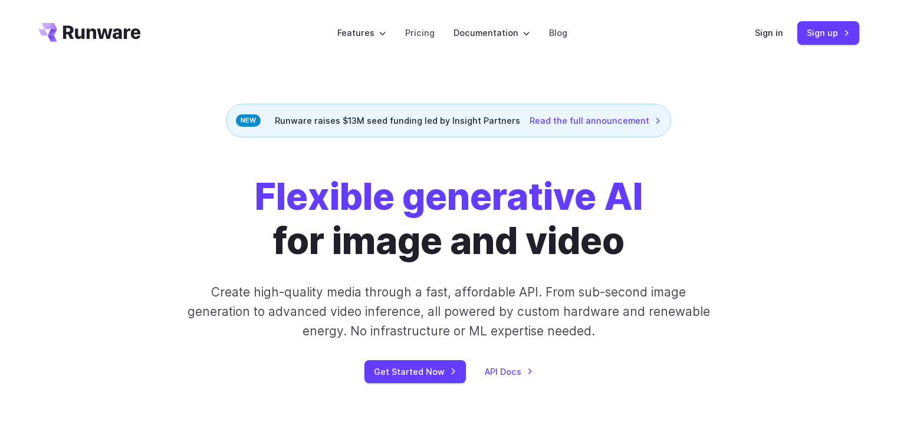  Describe the element at coordinates (448, 120) in the screenshot. I see `div: Runware raises $13M seed funding led by Insight Partners` at that location.